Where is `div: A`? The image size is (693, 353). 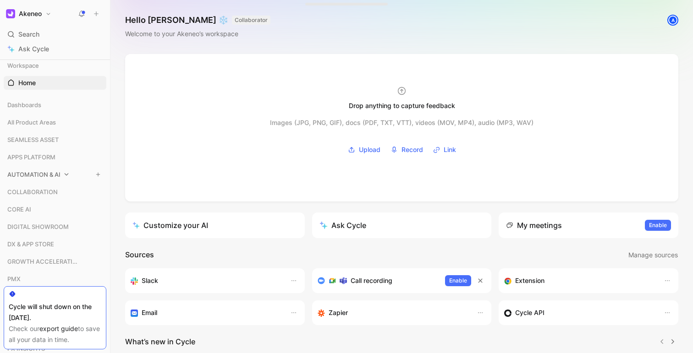
div: A is located at coordinates (673, 20).